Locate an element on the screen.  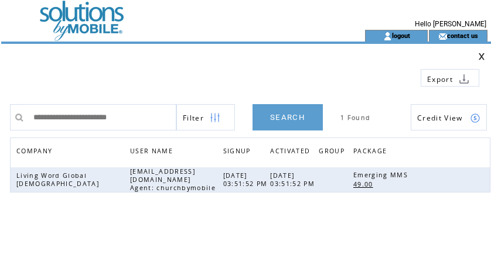
a: logout is located at coordinates (400, 35).